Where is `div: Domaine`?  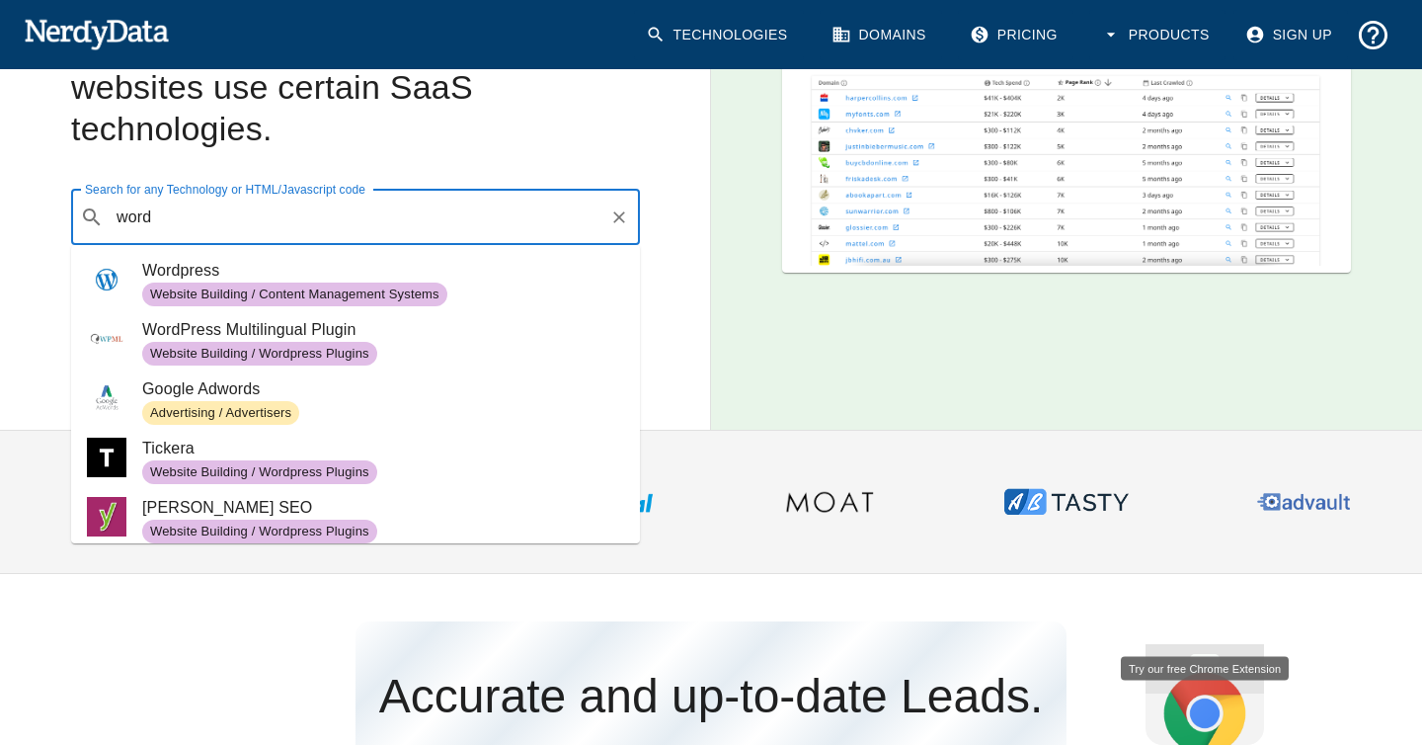 div: Domaine is located at coordinates (126, 132).